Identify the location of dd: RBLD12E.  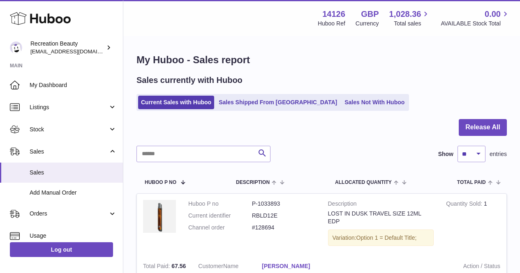
(283, 216).